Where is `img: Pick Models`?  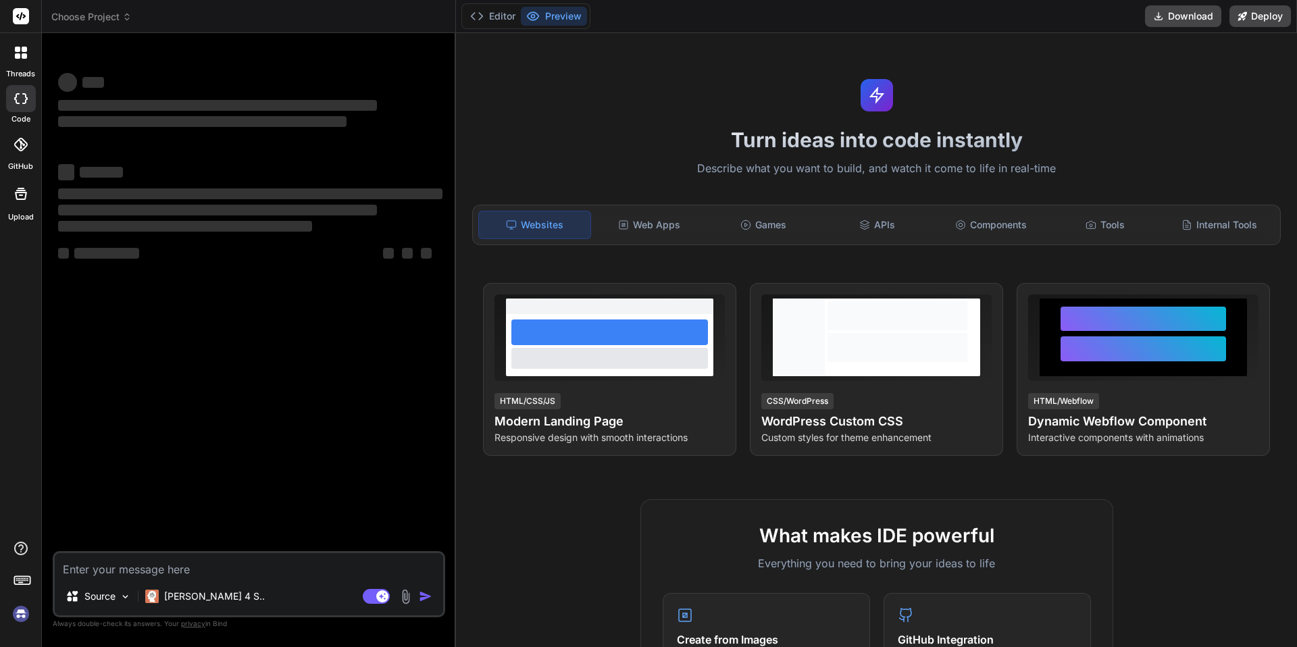 img: Pick Models is located at coordinates (125, 596).